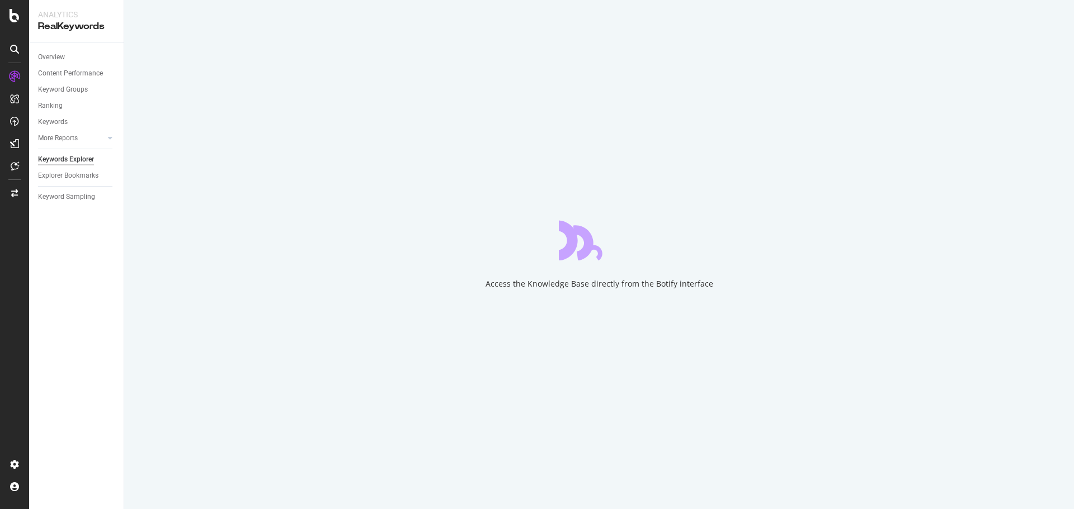 This screenshot has width=1074, height=509. I want to click on a: Content Performance, so click(77, 73).